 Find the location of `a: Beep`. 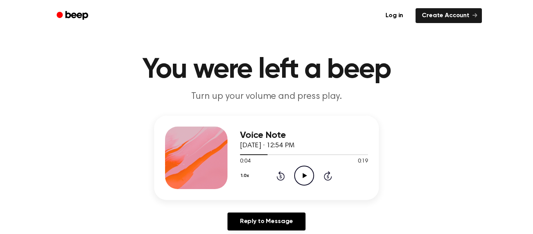

a: Beep is located at coordinates (73, 16).